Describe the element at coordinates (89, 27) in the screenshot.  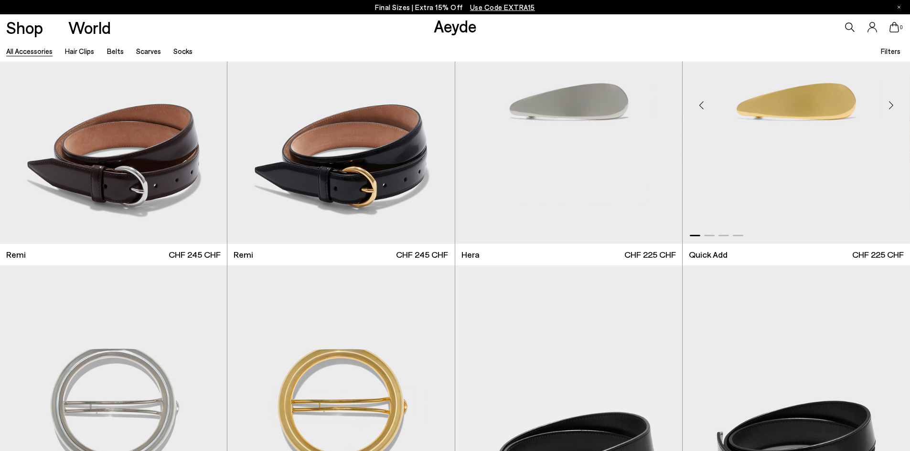
I see `a: World` at that location.